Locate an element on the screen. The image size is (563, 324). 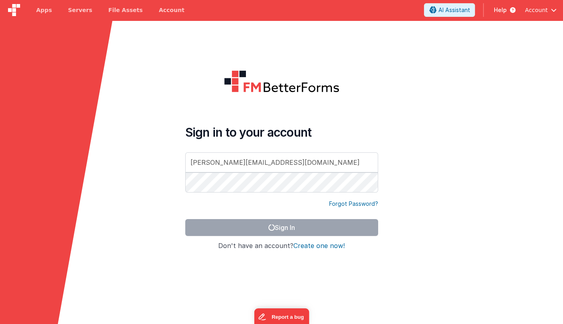
span: Servers is located at coordinates (80, 10).